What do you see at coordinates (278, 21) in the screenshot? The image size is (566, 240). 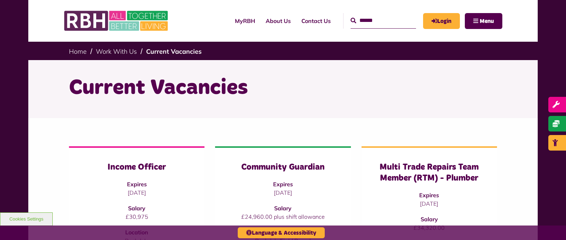 I see `a: About Us` at bounding box center [278, 21].